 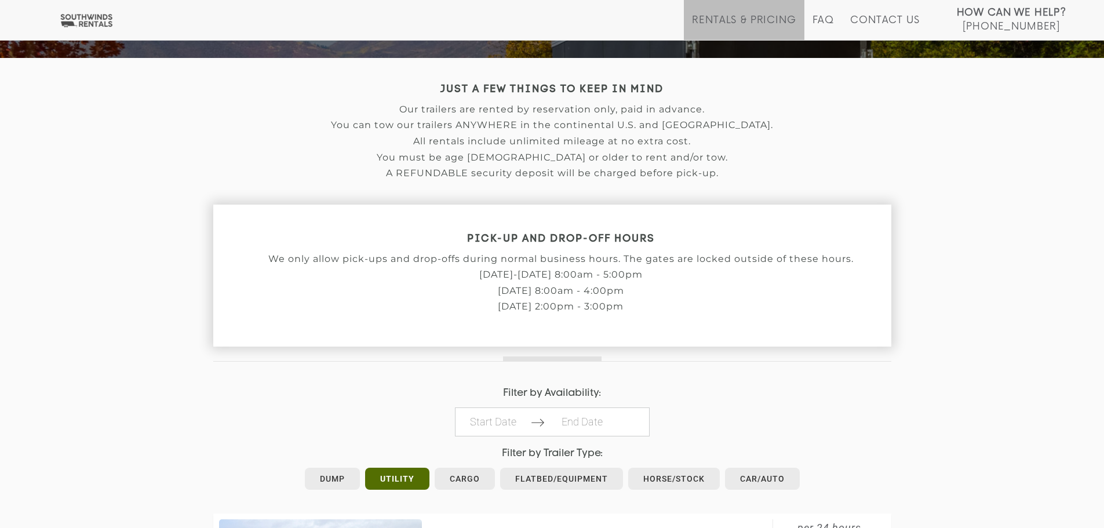 What do you see at coordinates (884, 27) in the screenshot?
I see `a: Contact Us` at bounding box center [884, 27].